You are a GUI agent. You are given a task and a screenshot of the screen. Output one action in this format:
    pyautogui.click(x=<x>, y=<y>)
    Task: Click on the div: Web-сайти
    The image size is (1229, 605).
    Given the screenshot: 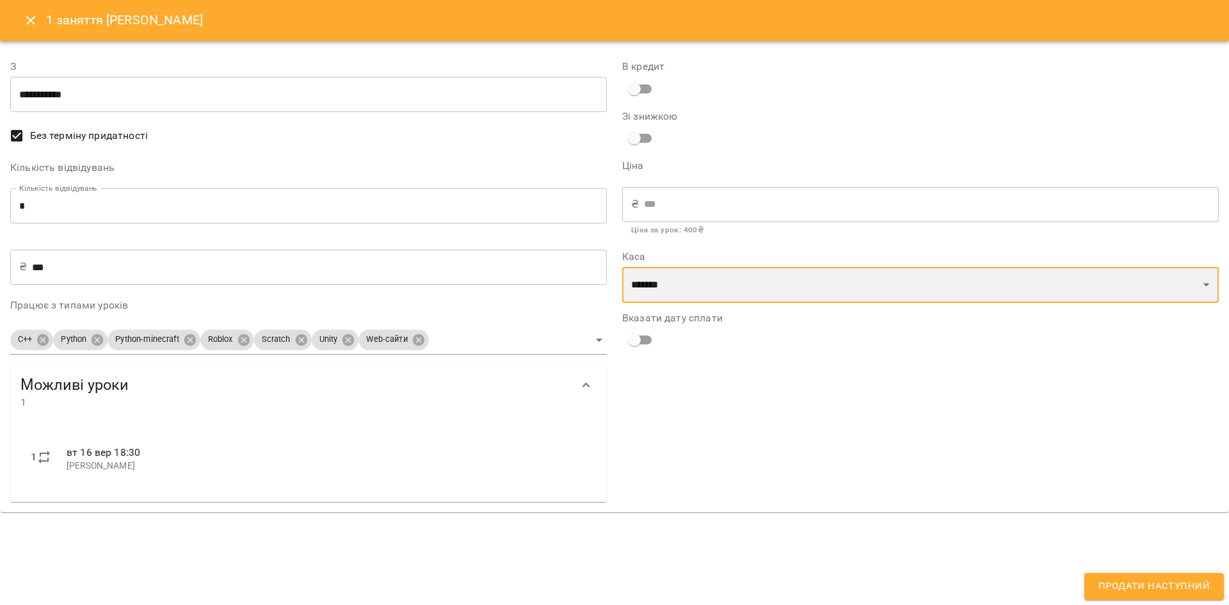 What is the action you would take?
    pyautogui.click(x=393, y=340)
    